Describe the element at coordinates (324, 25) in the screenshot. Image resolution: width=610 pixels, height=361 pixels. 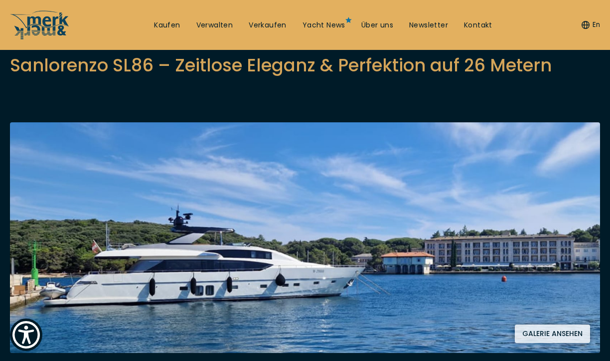
I see `a: Yacht News` at that location.